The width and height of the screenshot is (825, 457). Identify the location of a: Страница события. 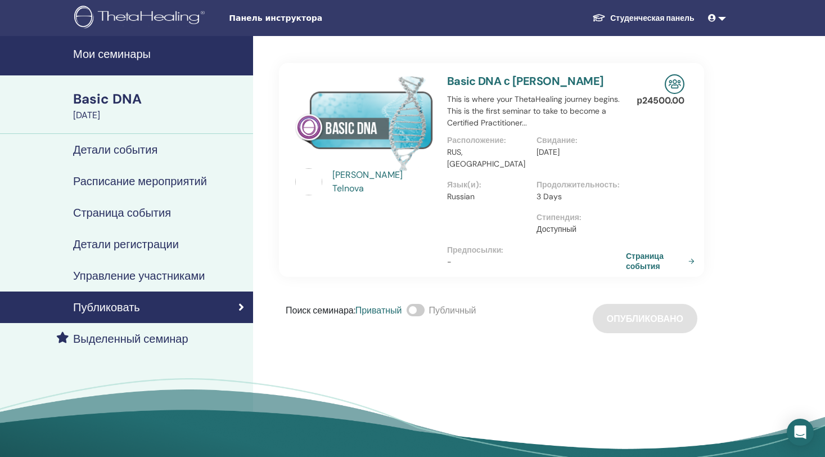
(662, 261).